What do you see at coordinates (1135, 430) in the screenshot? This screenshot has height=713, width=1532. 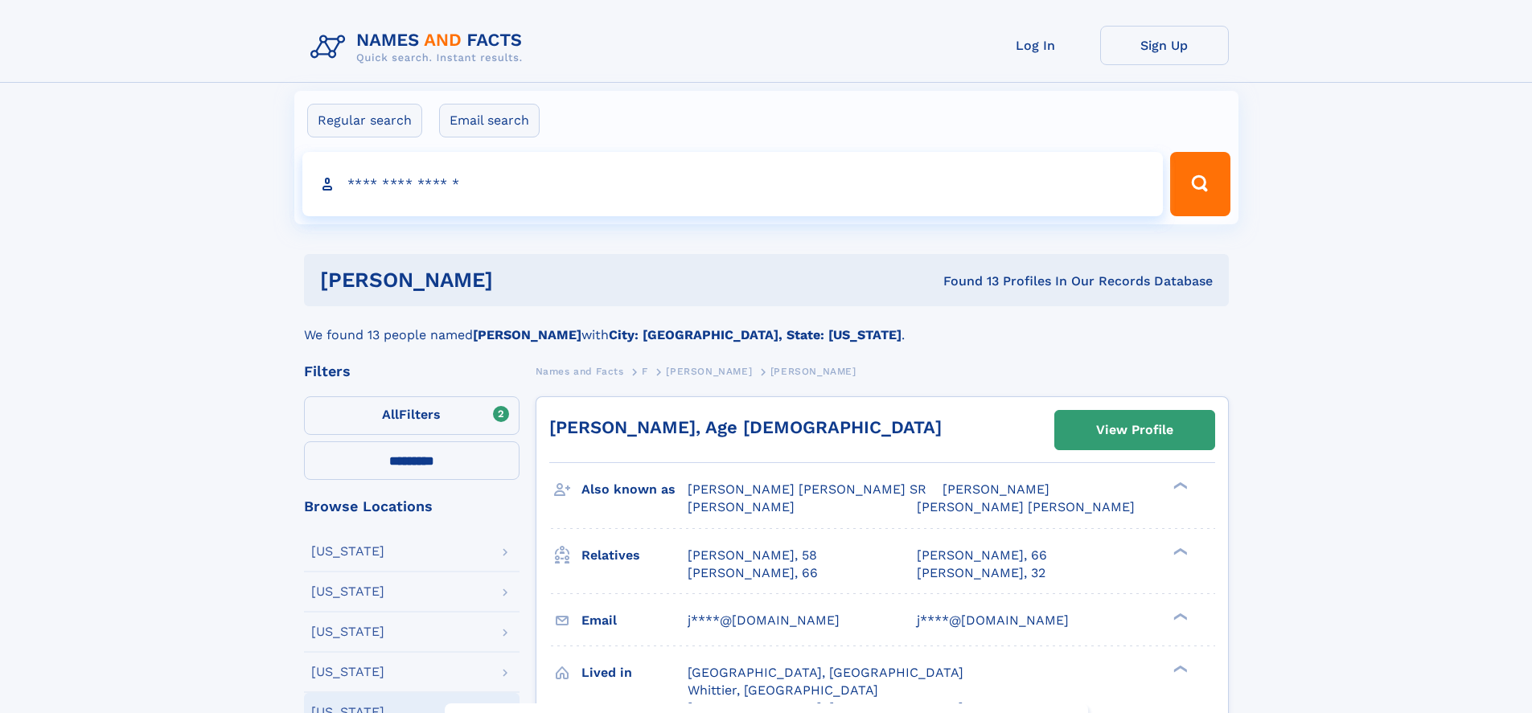 I see `a: View Profile` at bounding box center [1135, 430].